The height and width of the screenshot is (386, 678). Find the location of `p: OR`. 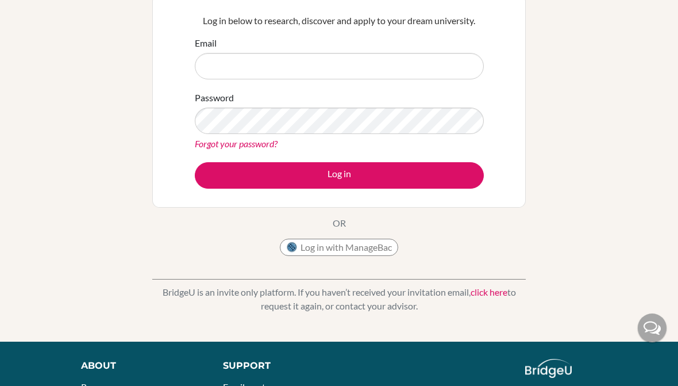

p: OR is located at coordinates (339, 223).